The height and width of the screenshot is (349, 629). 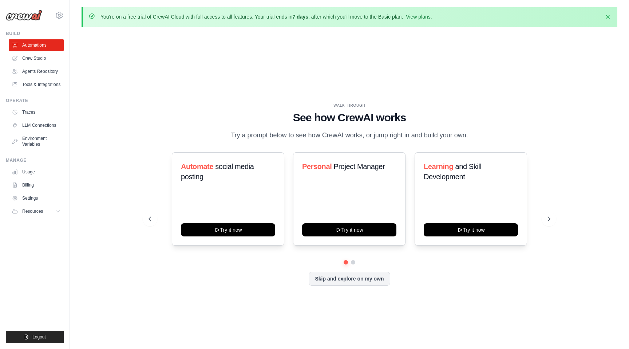 I want to click on div: Build, so click(x=35, y=34).